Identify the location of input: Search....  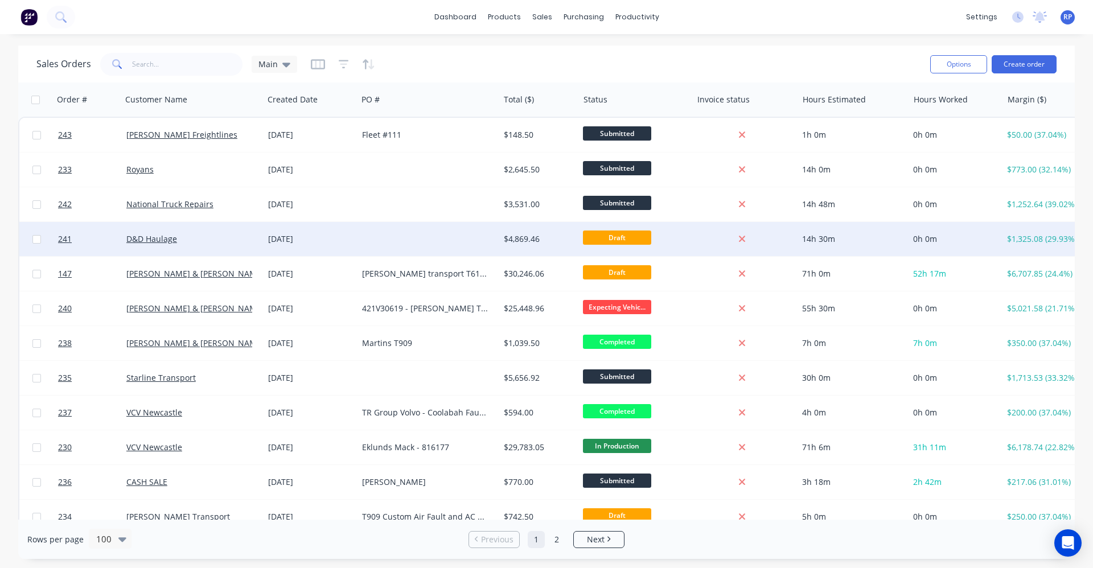
(187, 64).